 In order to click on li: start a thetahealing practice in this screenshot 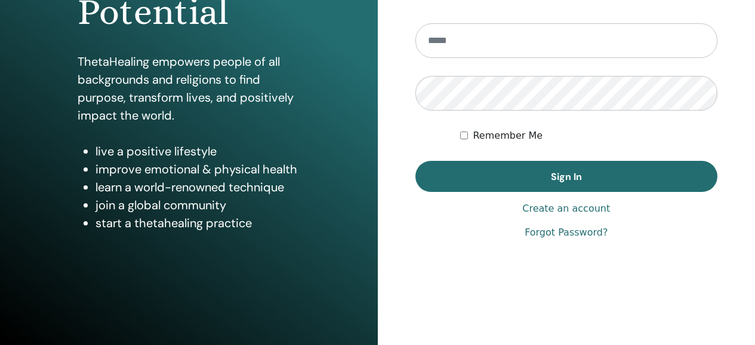, I will do `click(198, 223)`.